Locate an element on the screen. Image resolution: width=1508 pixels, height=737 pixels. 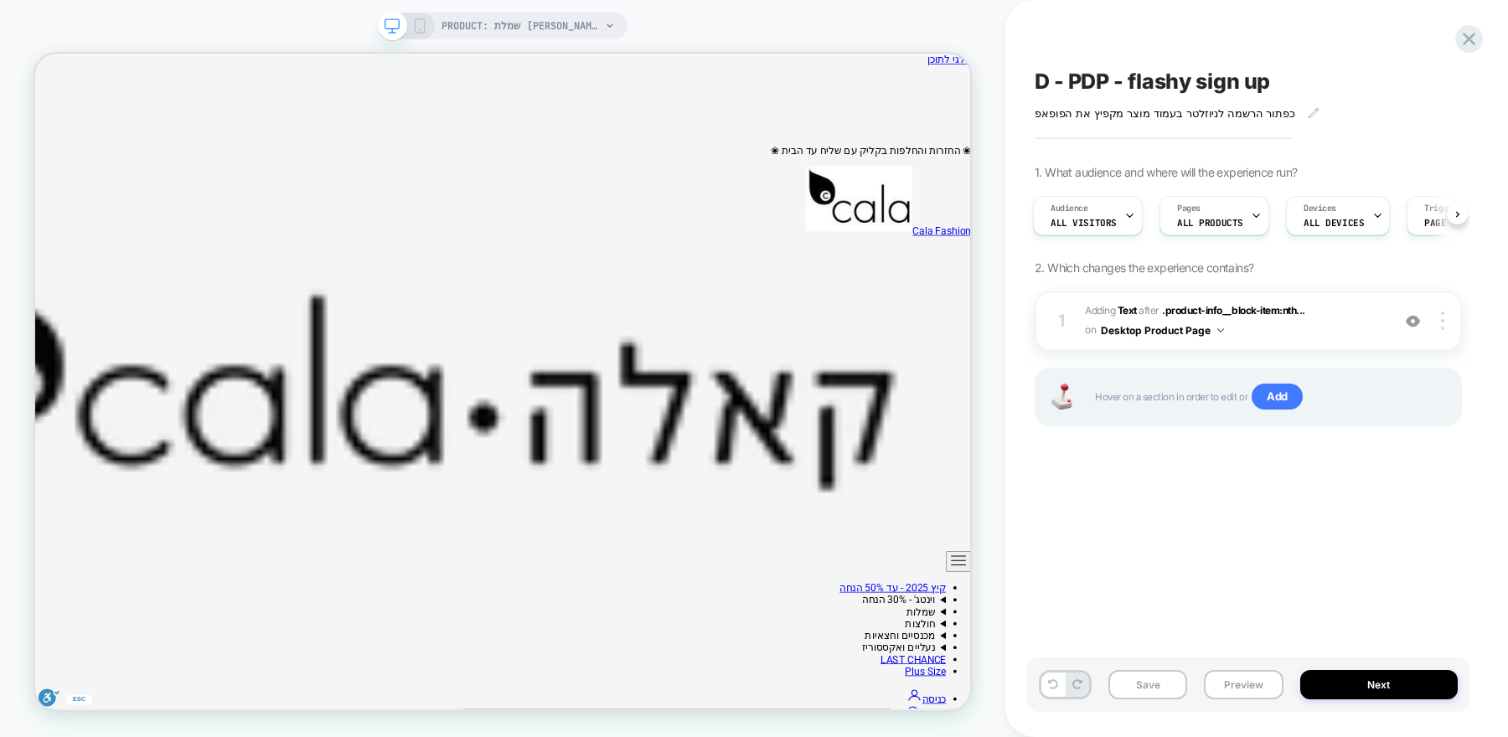
span: .product-info__block-item:nth... is located at coordinates (1233, 310).